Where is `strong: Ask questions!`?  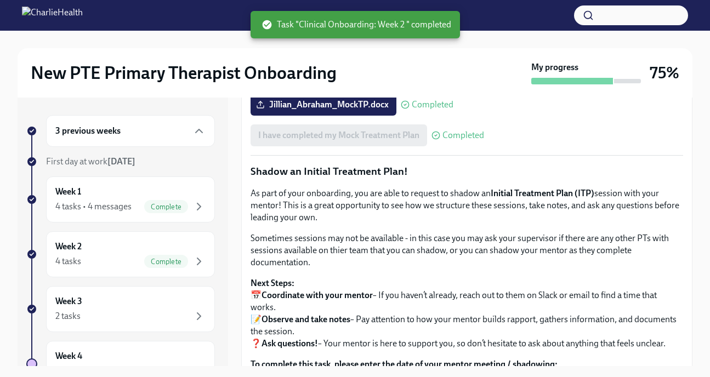
strong: Ask questions! is located at coordinates (289, 343).